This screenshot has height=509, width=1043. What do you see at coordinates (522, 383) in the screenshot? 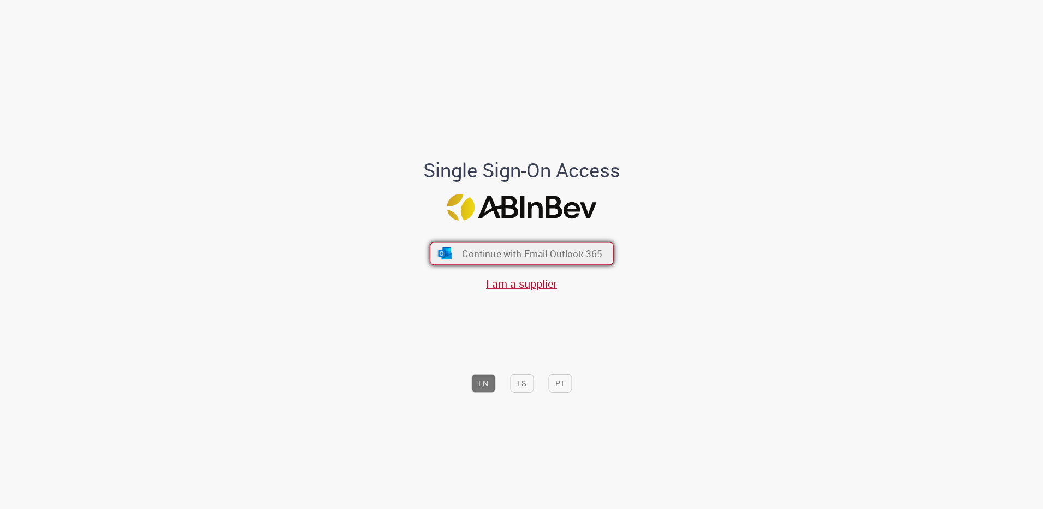
I see `button: ES` at bounding box center [522, 383].